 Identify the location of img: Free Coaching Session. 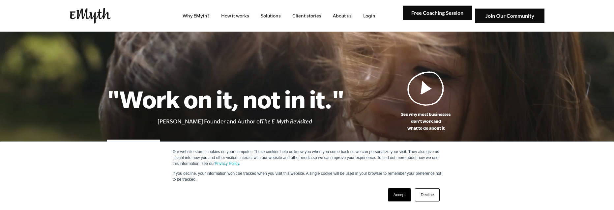
(437, 13).